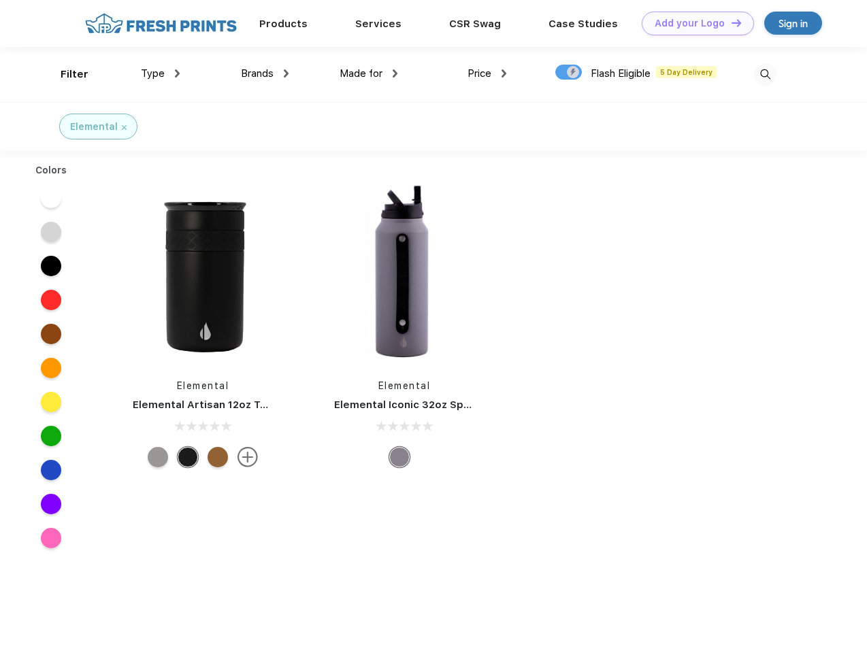 The width and height of the screenshot is (867, 653). What do you see at coordinates (442, 405) in the screenshot?
I see `a: Elemental Iconic 32oz Sport Water Bottle` at bounding box center [442, 405].